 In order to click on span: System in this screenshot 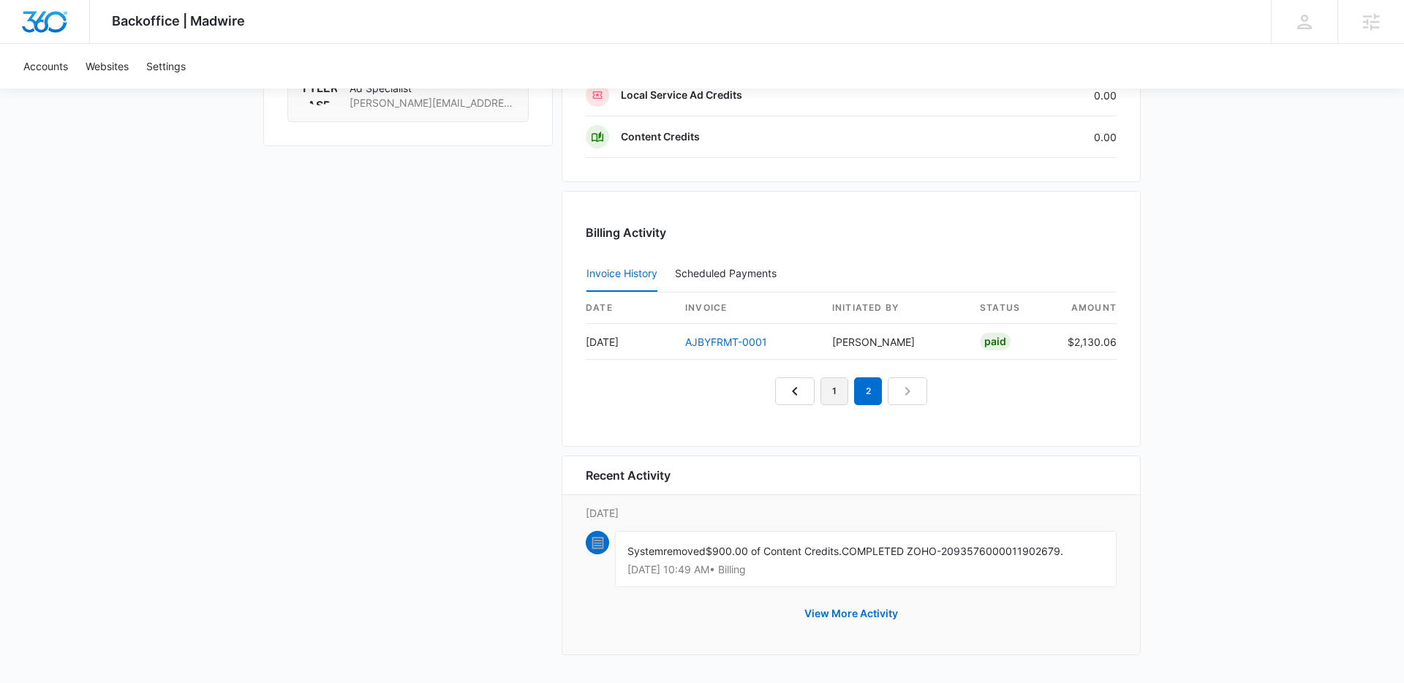, I will do `click(645, 551)`.